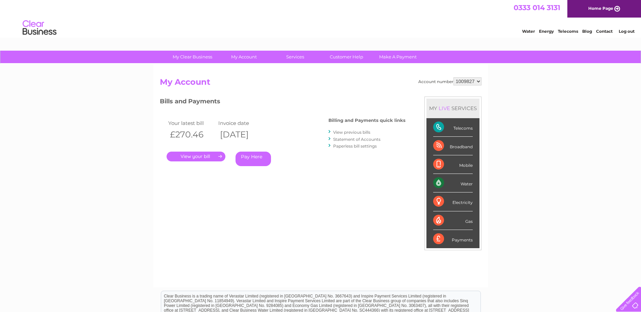  Describe the element at coordinates (242, 123) in the screenshot. I see `td: Invoice date` at that location.